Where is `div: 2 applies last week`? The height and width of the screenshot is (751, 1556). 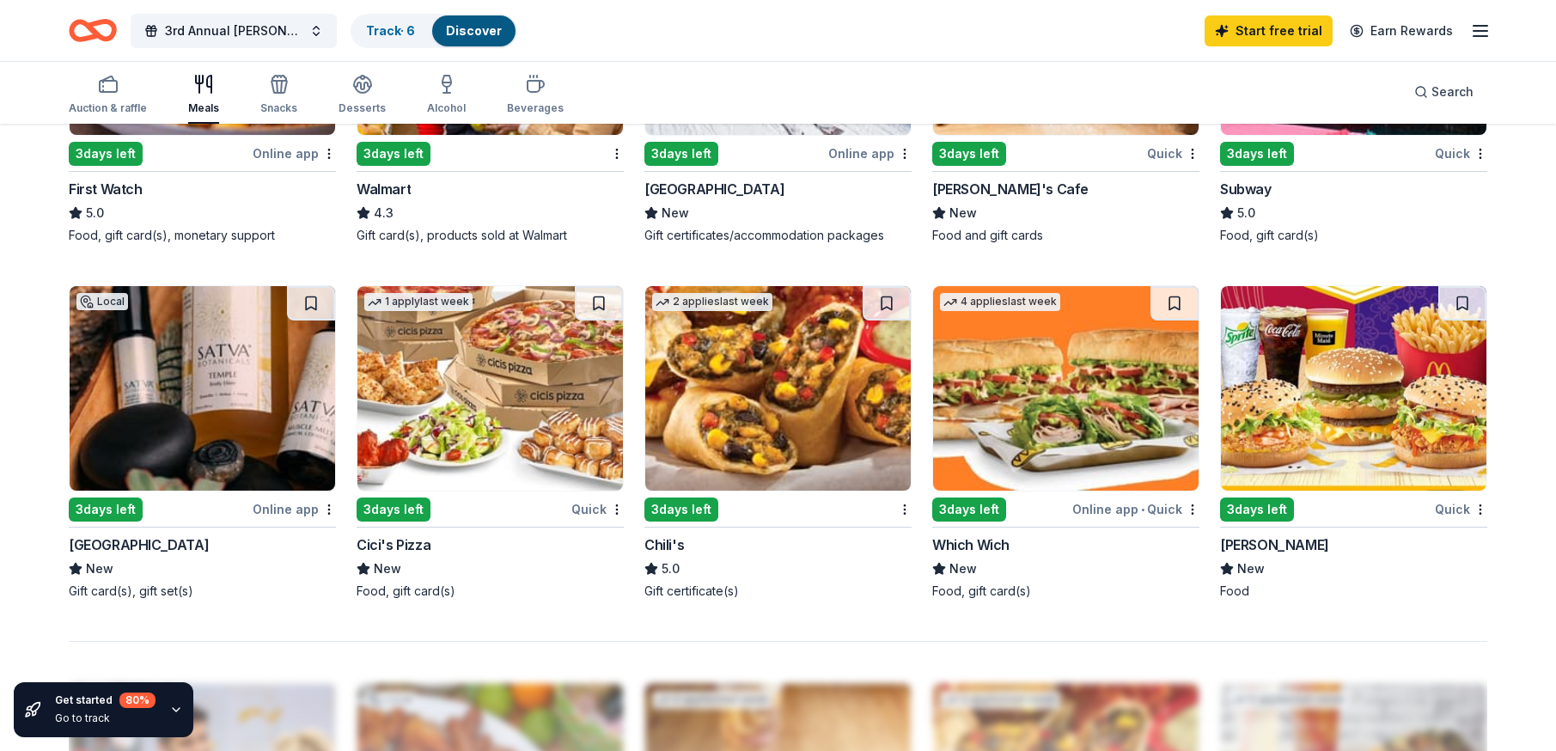
div: 2 applies last week is located at coordinates (712, 302).